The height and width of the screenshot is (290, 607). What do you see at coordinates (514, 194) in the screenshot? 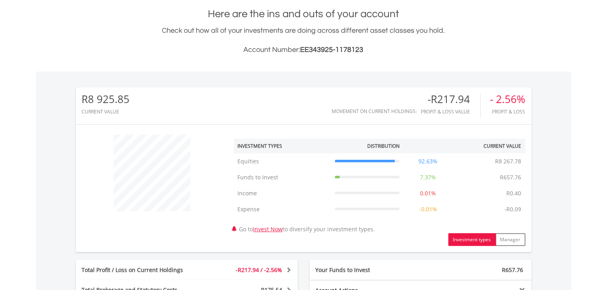
I see `td: R0.40` at bounding box center [514, 194].